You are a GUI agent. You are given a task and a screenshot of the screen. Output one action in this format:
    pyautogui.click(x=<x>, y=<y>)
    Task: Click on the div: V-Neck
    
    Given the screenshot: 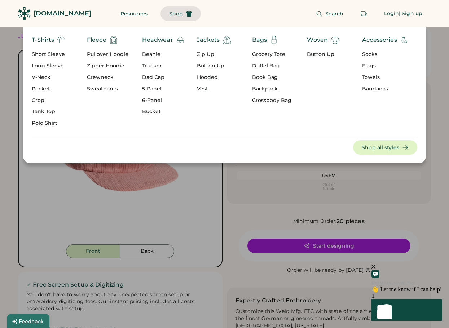 What is the action you would take?
    pyautogui.click(x=49, y=78)
    